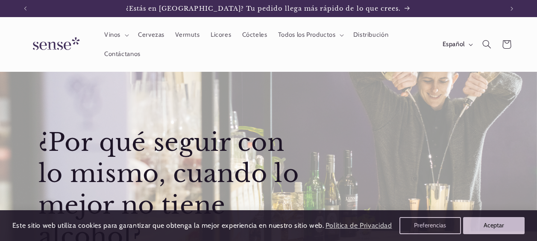 The height and width of the screenshot is (241, 537). Describe the element at coordinates (221, 35) in the screenshot. I see `span: Licores` at that location.